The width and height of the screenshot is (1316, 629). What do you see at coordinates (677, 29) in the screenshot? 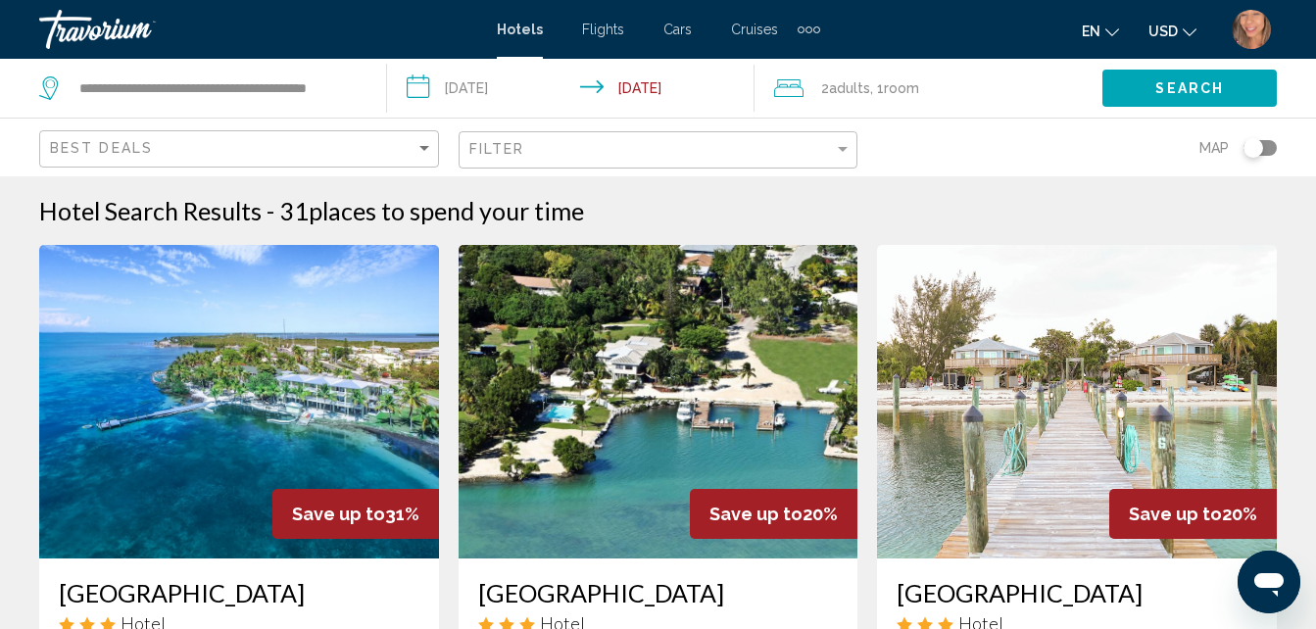
I see `a: Cars` at bounding box center [677, 29].